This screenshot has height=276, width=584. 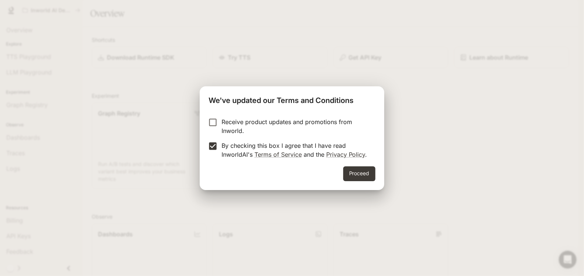 I want to click on button: Proceed, so click(x=359, y=174).